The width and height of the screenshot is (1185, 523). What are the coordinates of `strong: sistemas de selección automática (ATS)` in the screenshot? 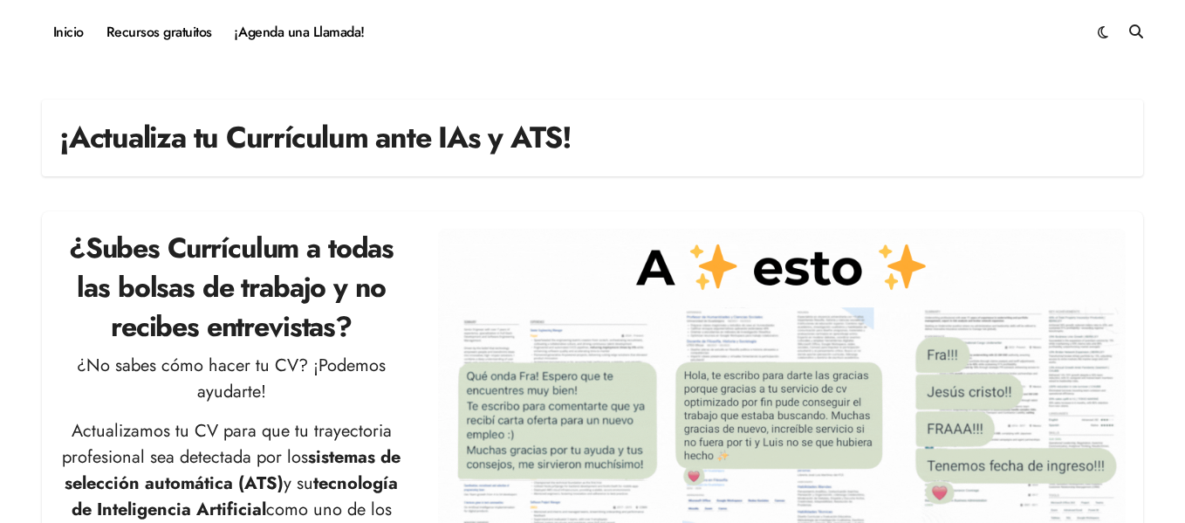 It's located at (232, 470).